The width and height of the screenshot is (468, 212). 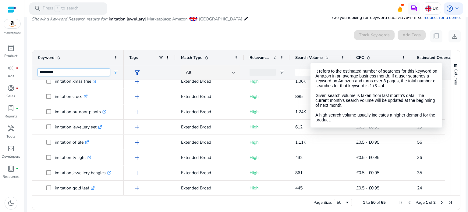 What do you see at coordinates (401, 202) in the screenshot?
I see `div: First Page` at bounding box center [401, 202].